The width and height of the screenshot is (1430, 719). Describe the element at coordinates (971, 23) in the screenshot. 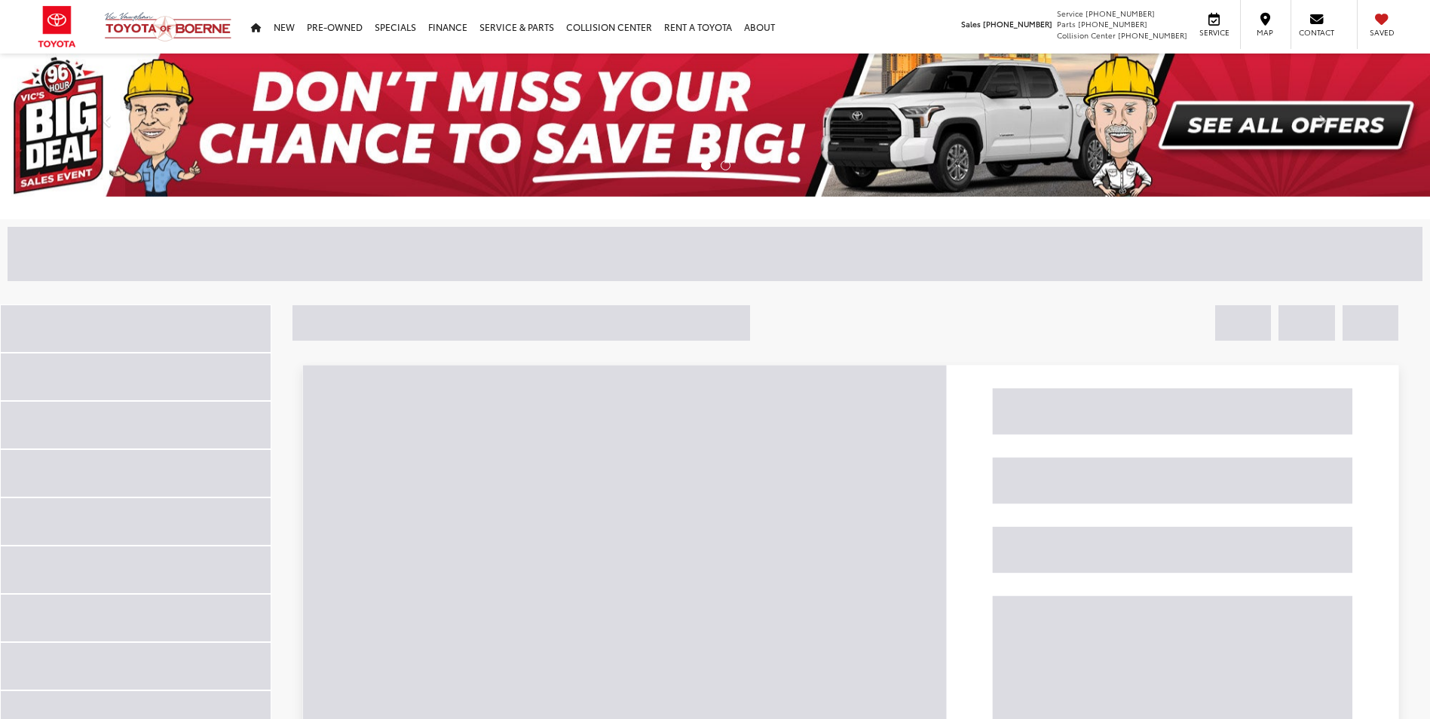

I see `span: Sales` at that location.